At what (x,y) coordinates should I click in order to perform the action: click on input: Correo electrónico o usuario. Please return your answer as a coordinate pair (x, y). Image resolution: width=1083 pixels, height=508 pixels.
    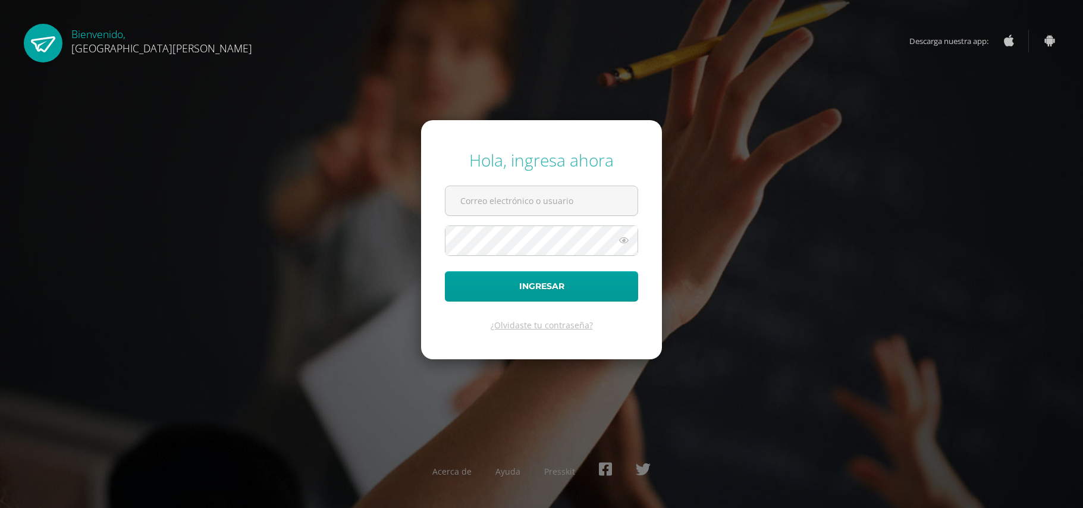
    Looking at the image, I should click on (541, 200).